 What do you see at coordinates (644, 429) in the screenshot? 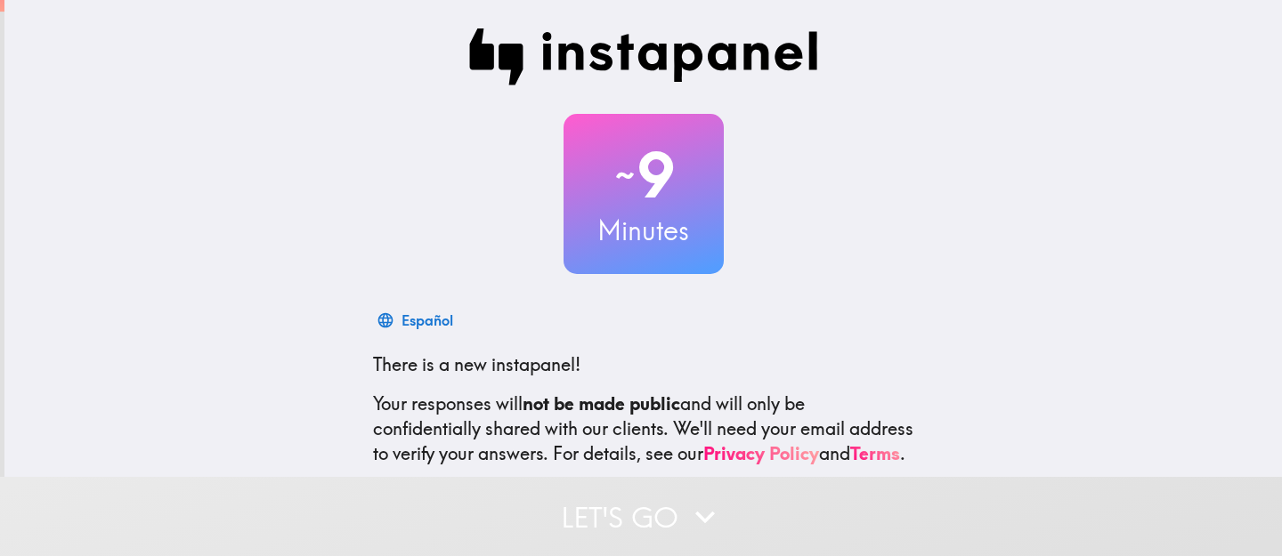
I see `p: Your responses will and will only be confidentially shared with our clients. We'll need your emai...` at bounding box center [644, 429].